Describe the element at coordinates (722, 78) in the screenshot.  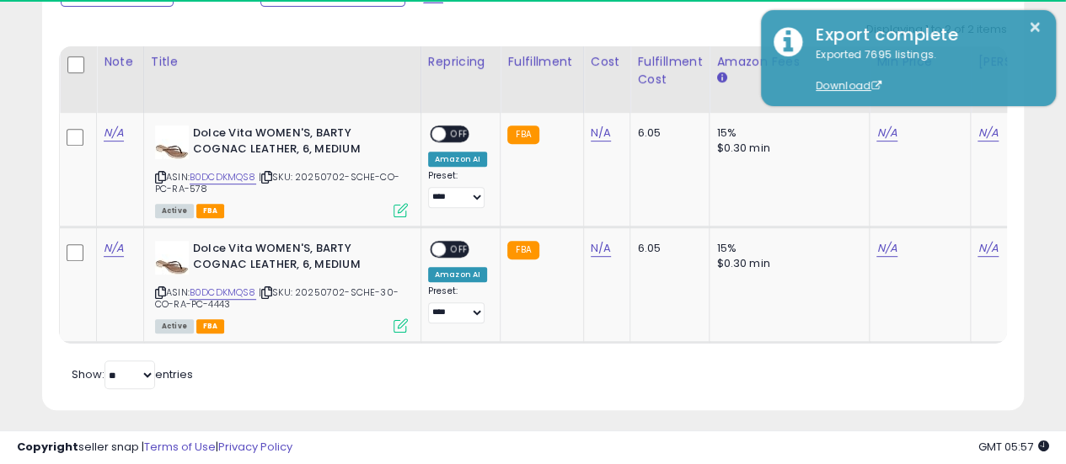
I see `small: Amazon Fees.` at that location.